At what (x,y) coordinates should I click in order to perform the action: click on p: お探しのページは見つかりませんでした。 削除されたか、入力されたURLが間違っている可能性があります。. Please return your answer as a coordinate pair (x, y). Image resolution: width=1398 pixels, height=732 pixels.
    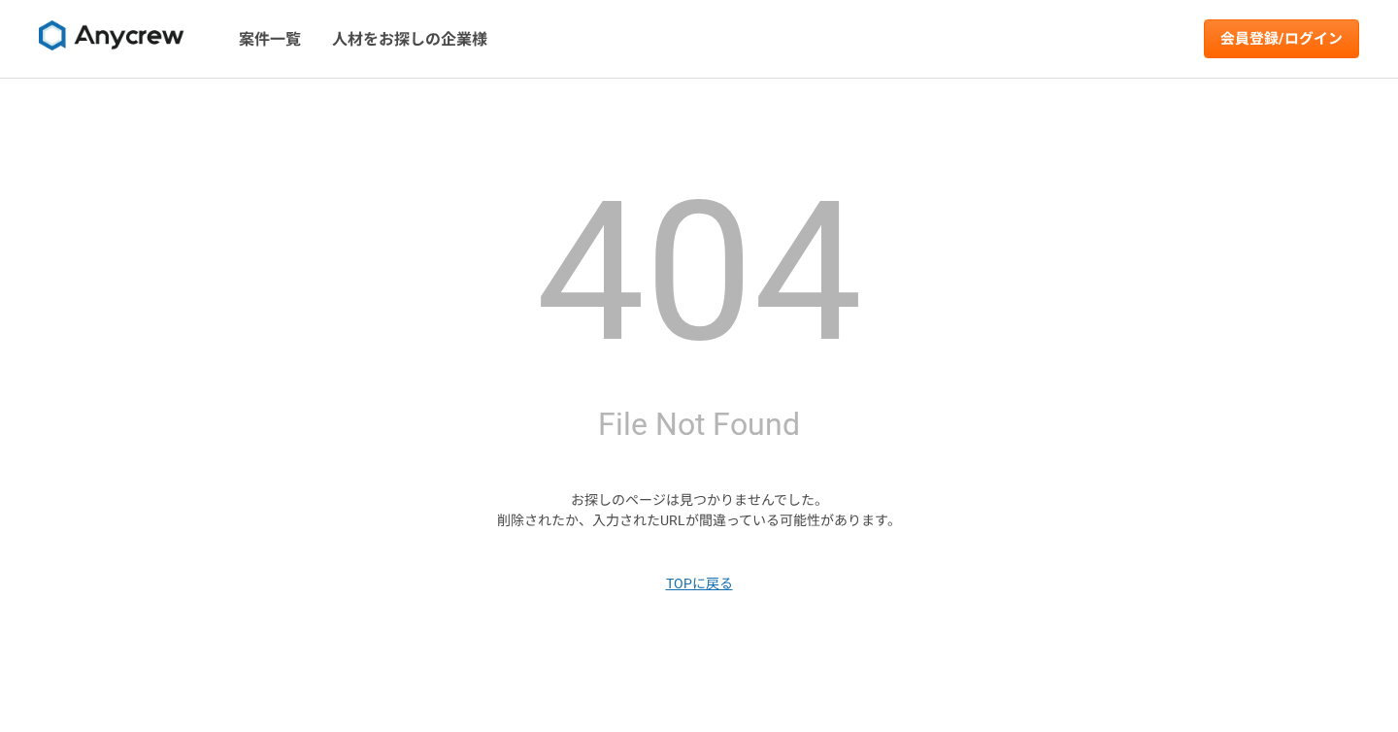
    Looking at the image, I should click on (699, 511).